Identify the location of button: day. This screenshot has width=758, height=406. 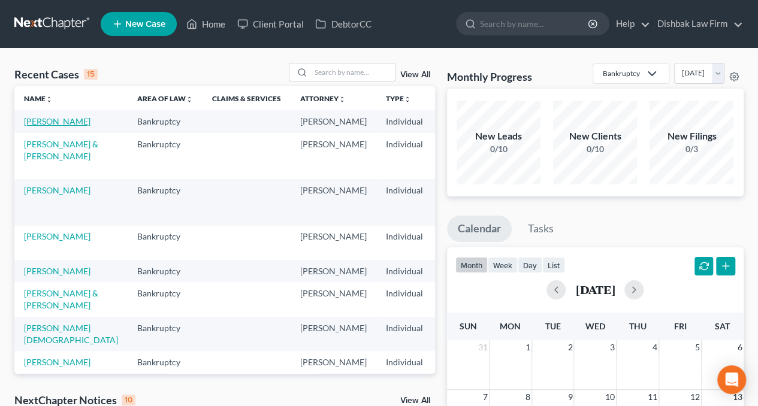
(530, 265).